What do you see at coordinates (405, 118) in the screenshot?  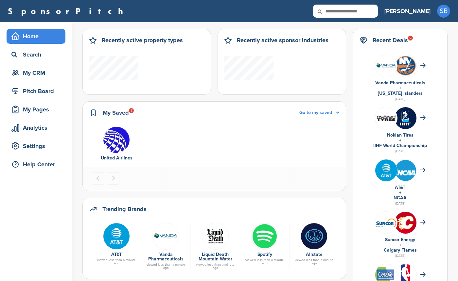 I see `img: Zskrbj6 400x400` at bounding box center [405, 118].